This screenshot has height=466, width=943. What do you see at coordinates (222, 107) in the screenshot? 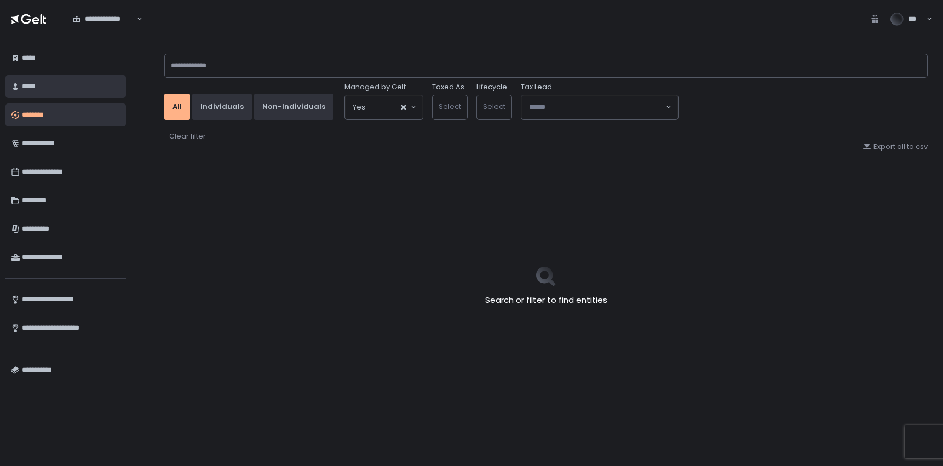
I see `button: Individuals` at bounding box center [222, 107].